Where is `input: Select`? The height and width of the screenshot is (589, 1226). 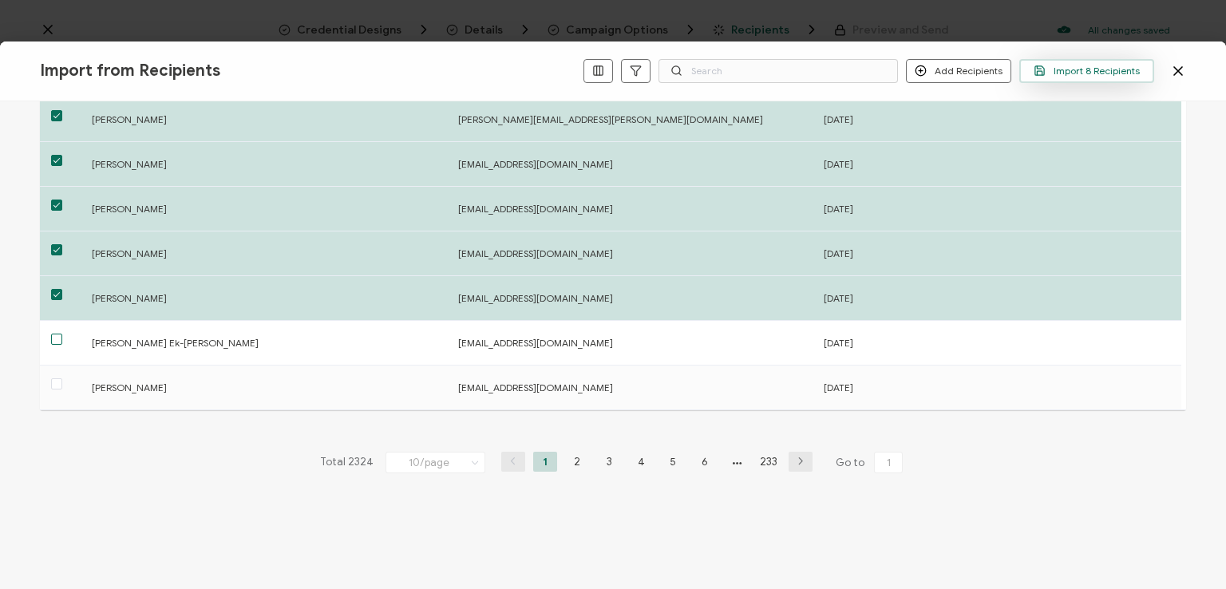
input: Select is located at coordinates (435, 462).